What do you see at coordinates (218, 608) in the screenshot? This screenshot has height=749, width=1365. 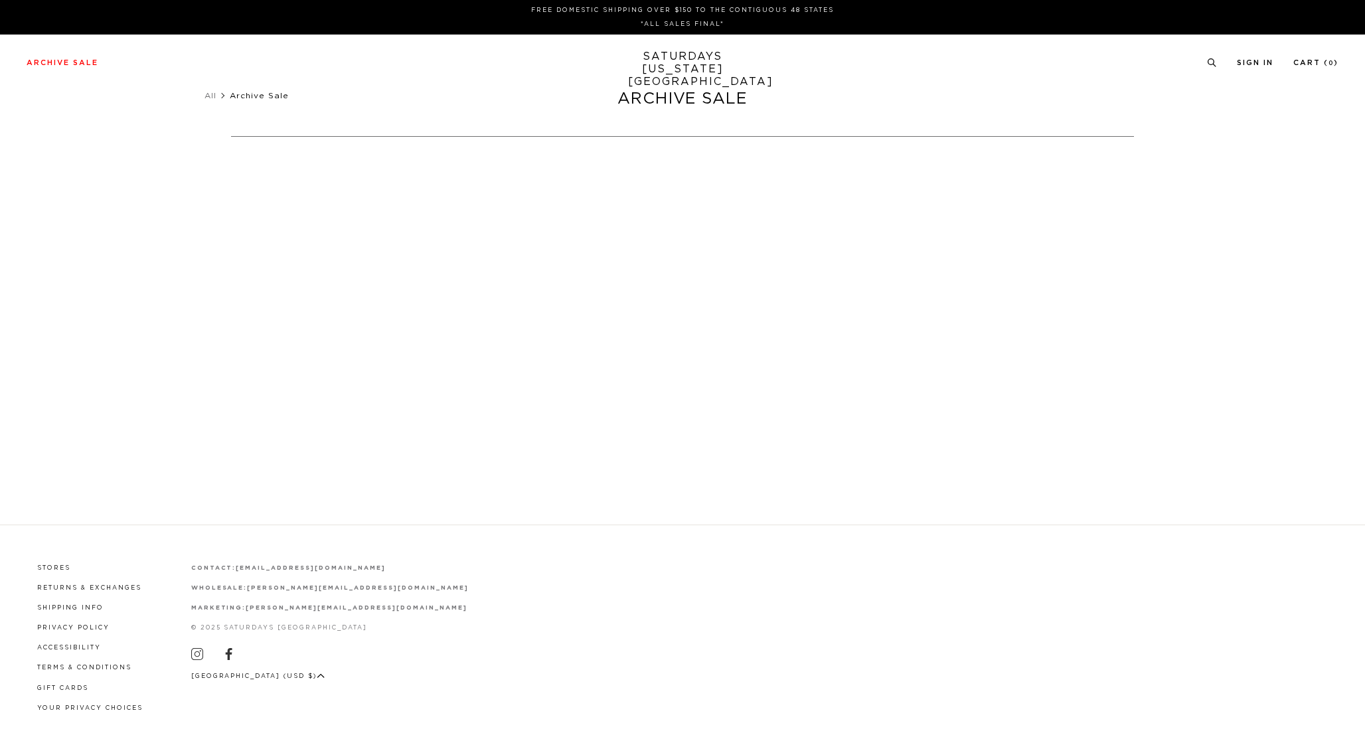 I see `strong: marketing:` at bounding box center [218, 608].